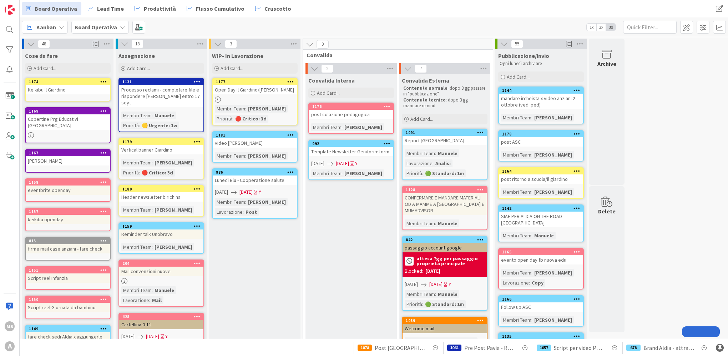  Describe the element at coordinates (541, 303) in the screenshot. I see `div: 1166Follow up ASC` at that location.